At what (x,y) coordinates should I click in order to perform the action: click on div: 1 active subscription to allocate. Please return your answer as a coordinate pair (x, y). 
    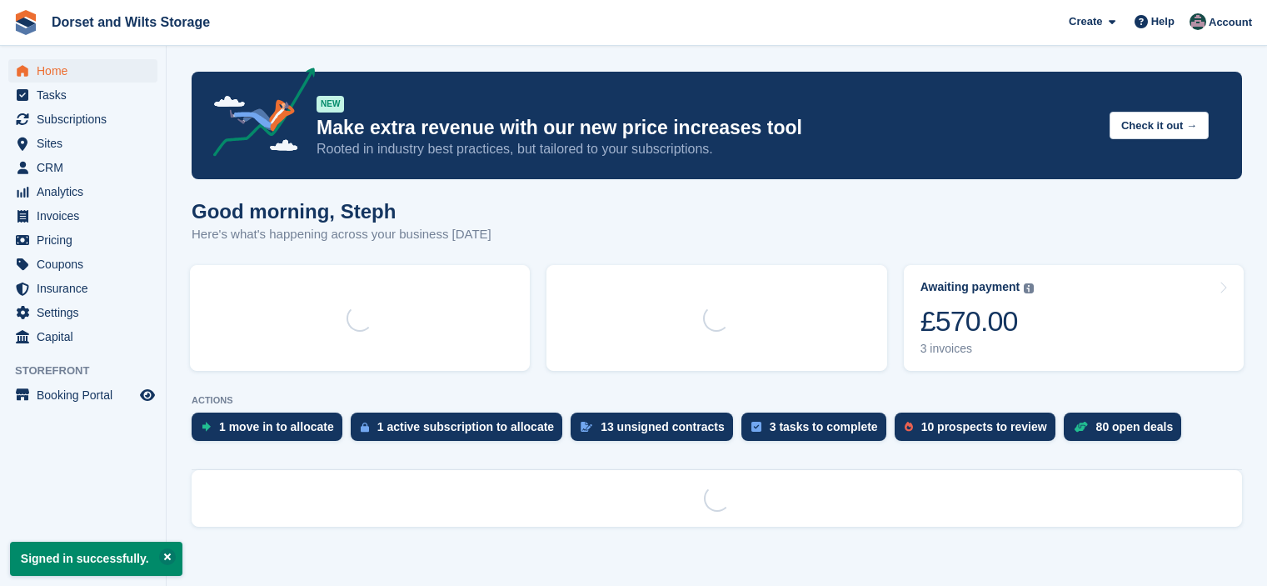
    Looking at the image, I should click on (466, 426).